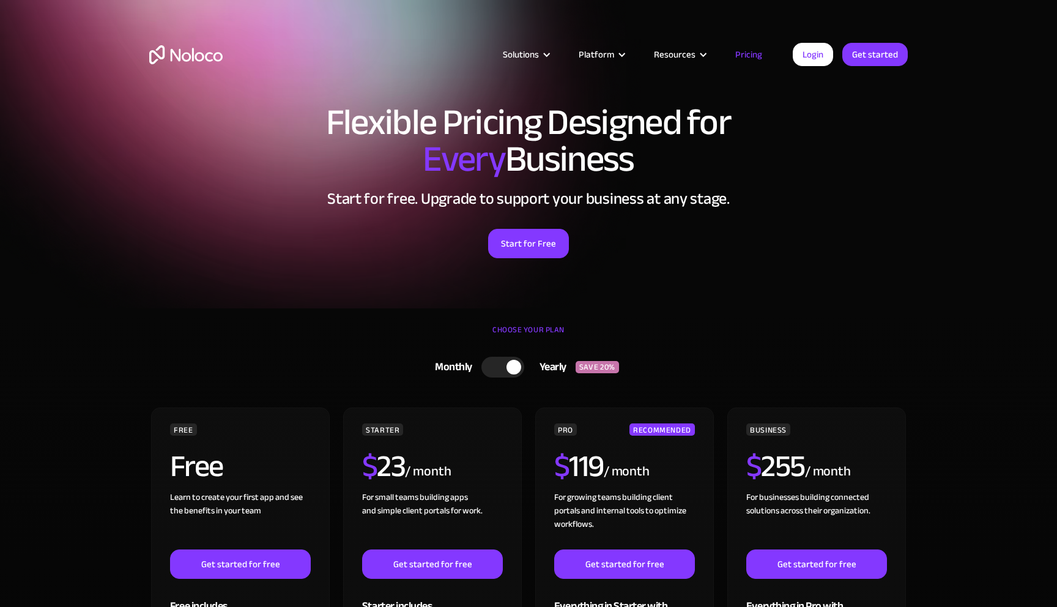 The height and width of the screenshot is (607, 1057). Describe the element at coordinates (775, 466) in the screenshot. I see `h2: 255` at that location.